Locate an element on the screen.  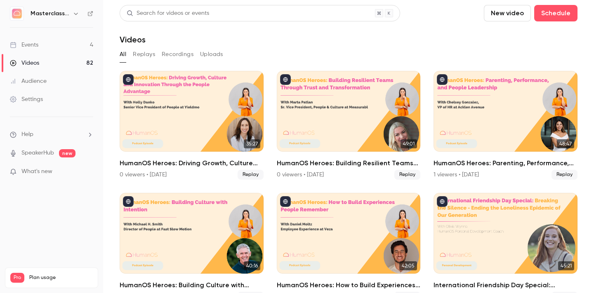
section: Videos is located at coordinates (348, 146).